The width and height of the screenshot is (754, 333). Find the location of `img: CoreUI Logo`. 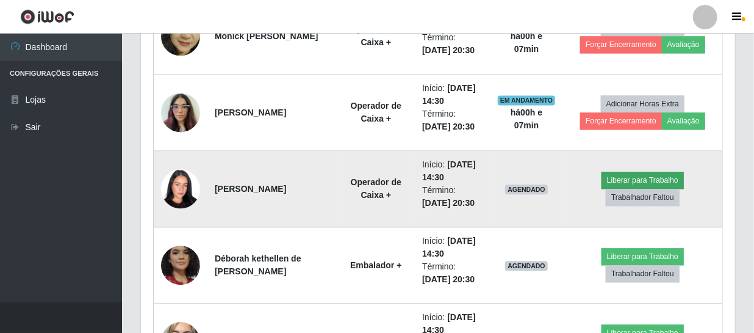

img: CoreUI Logo is located at coordinates (47, 16).